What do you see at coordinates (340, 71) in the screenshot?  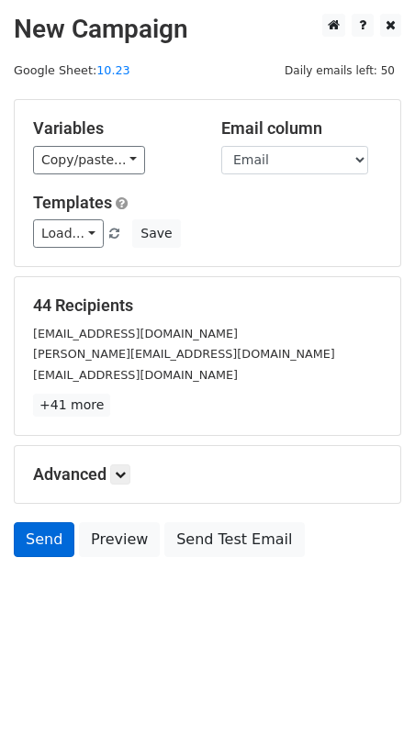 I see `span: Daily emails left: 50` at bounding box center [340, 71].